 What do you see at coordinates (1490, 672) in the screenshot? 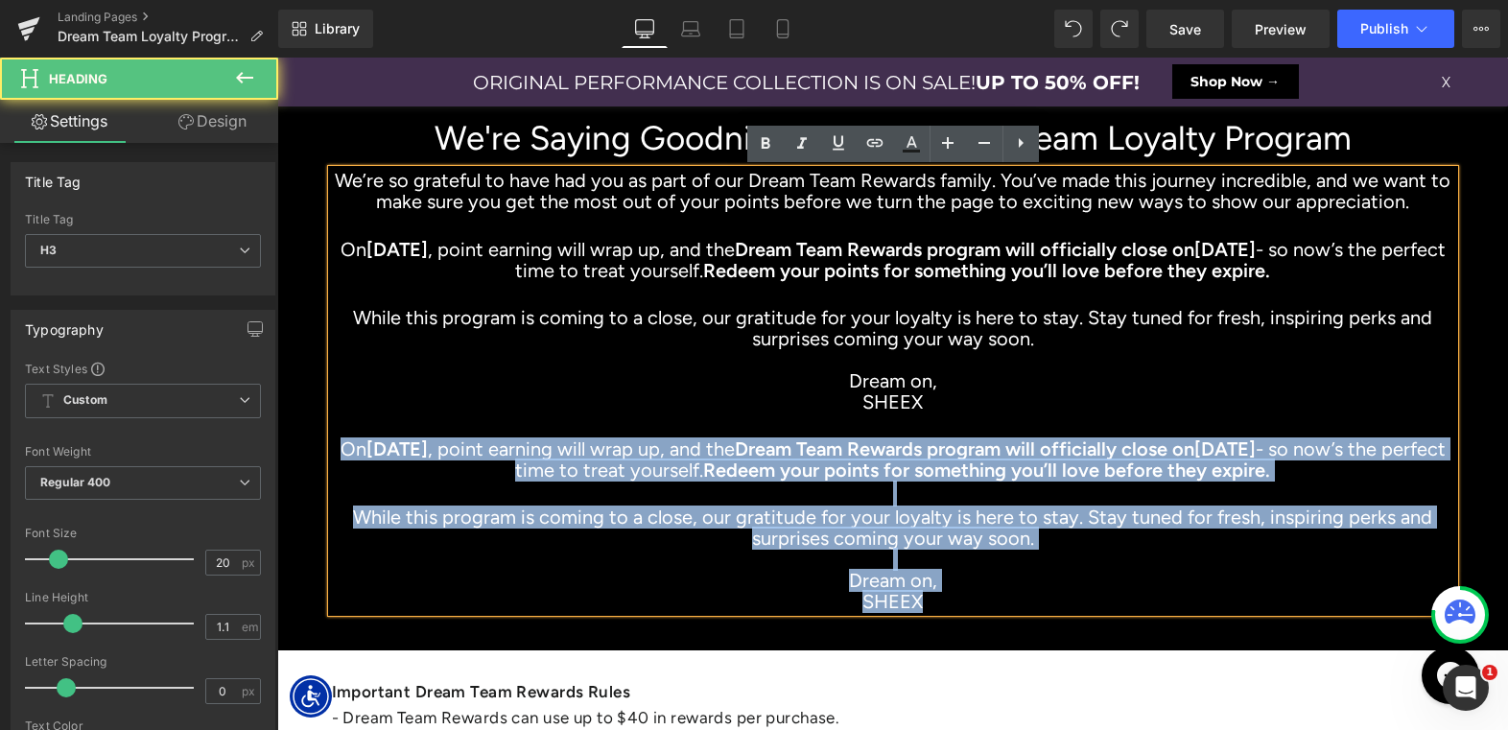
I see `span: 1` at bounding box center [1490, 672].